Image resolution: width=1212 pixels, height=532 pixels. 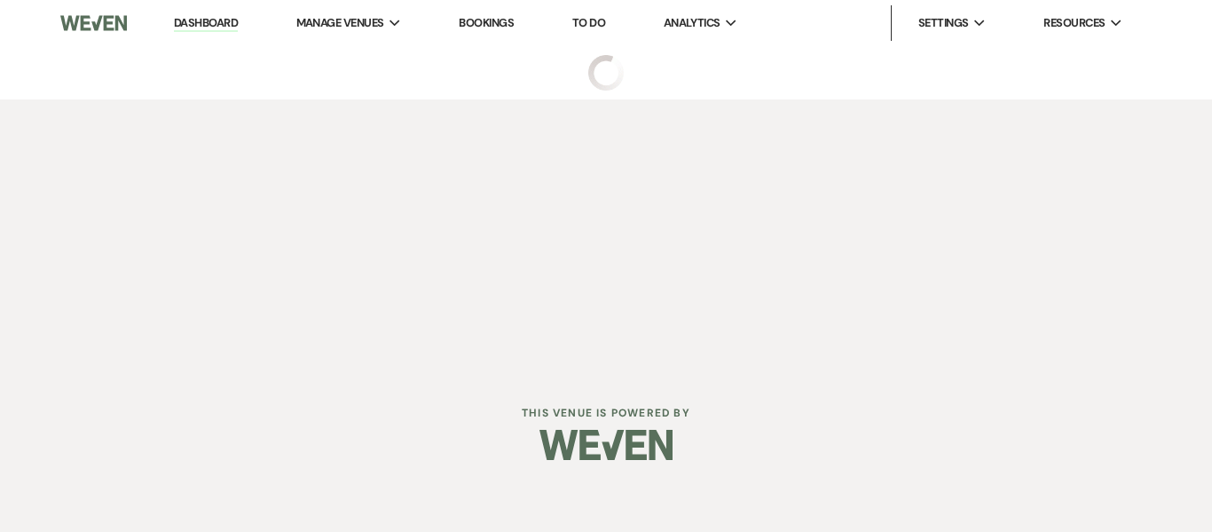 I want to click on a: Bookings, so click(x=486, y=22).